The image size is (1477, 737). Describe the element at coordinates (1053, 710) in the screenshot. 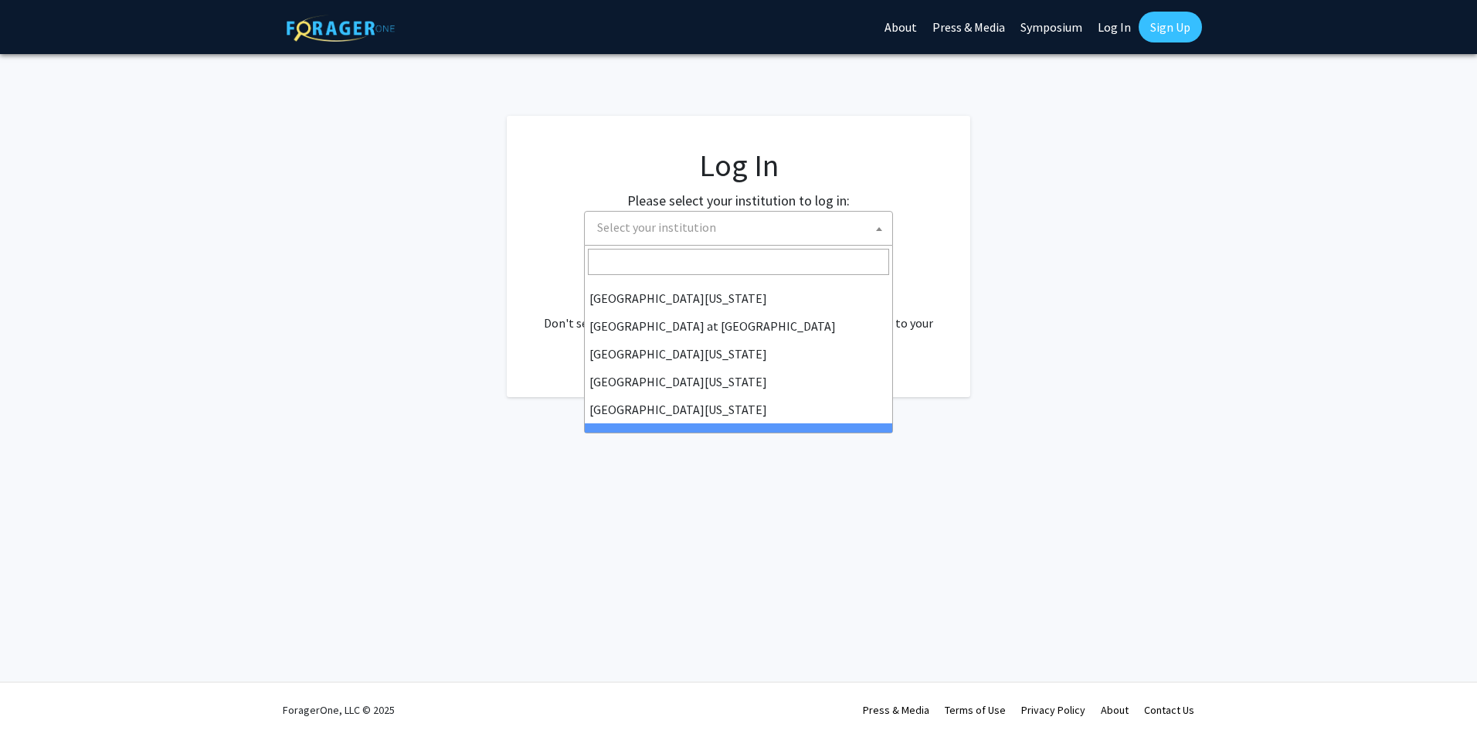

I see `a: Privacy Policy` at that location.